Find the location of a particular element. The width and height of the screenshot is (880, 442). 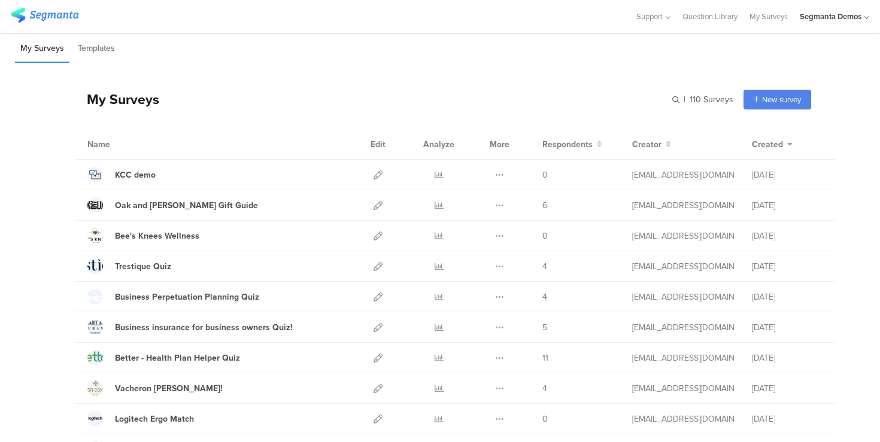

div: Better - Health Plan Helper Quiz is located at coordinates (177, 358).